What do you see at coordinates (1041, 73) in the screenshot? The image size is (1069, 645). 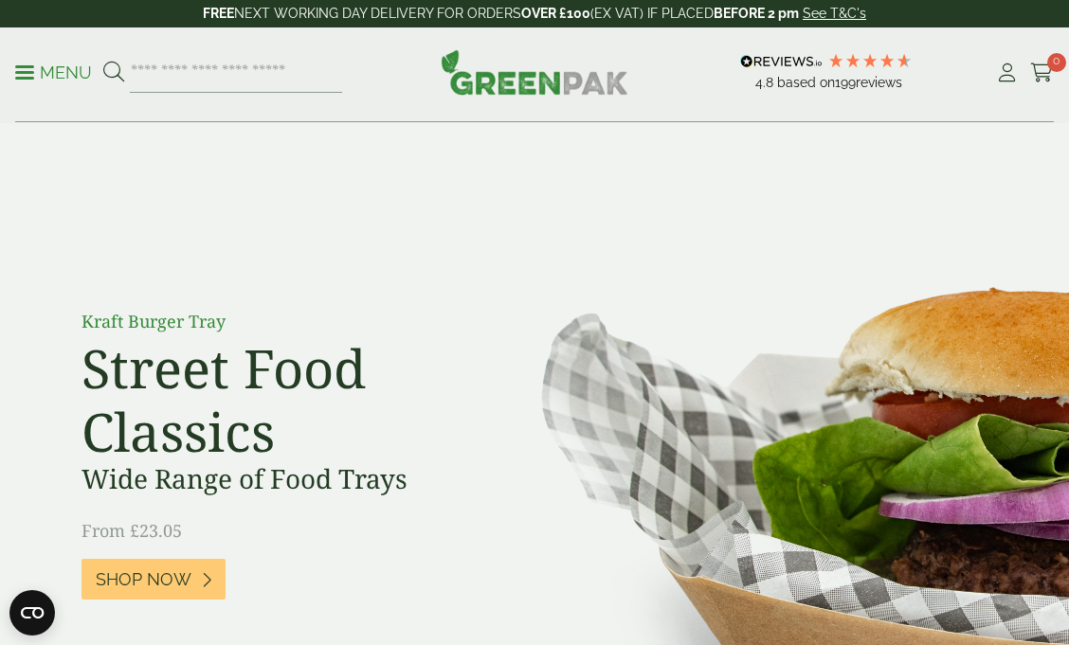 I see `a: 0` at bounding box center [1041, 73].